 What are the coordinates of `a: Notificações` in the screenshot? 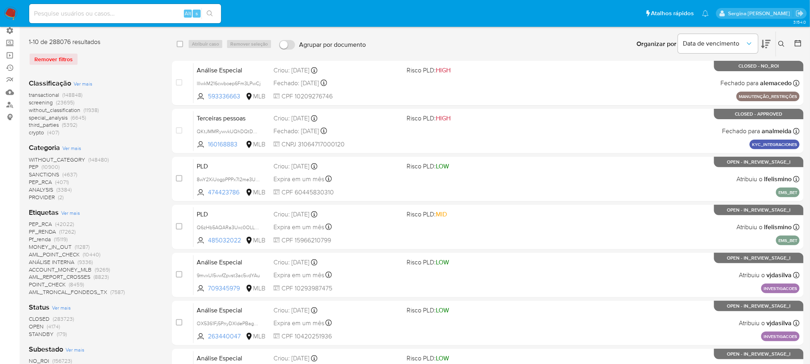 It's located at (705, 13).